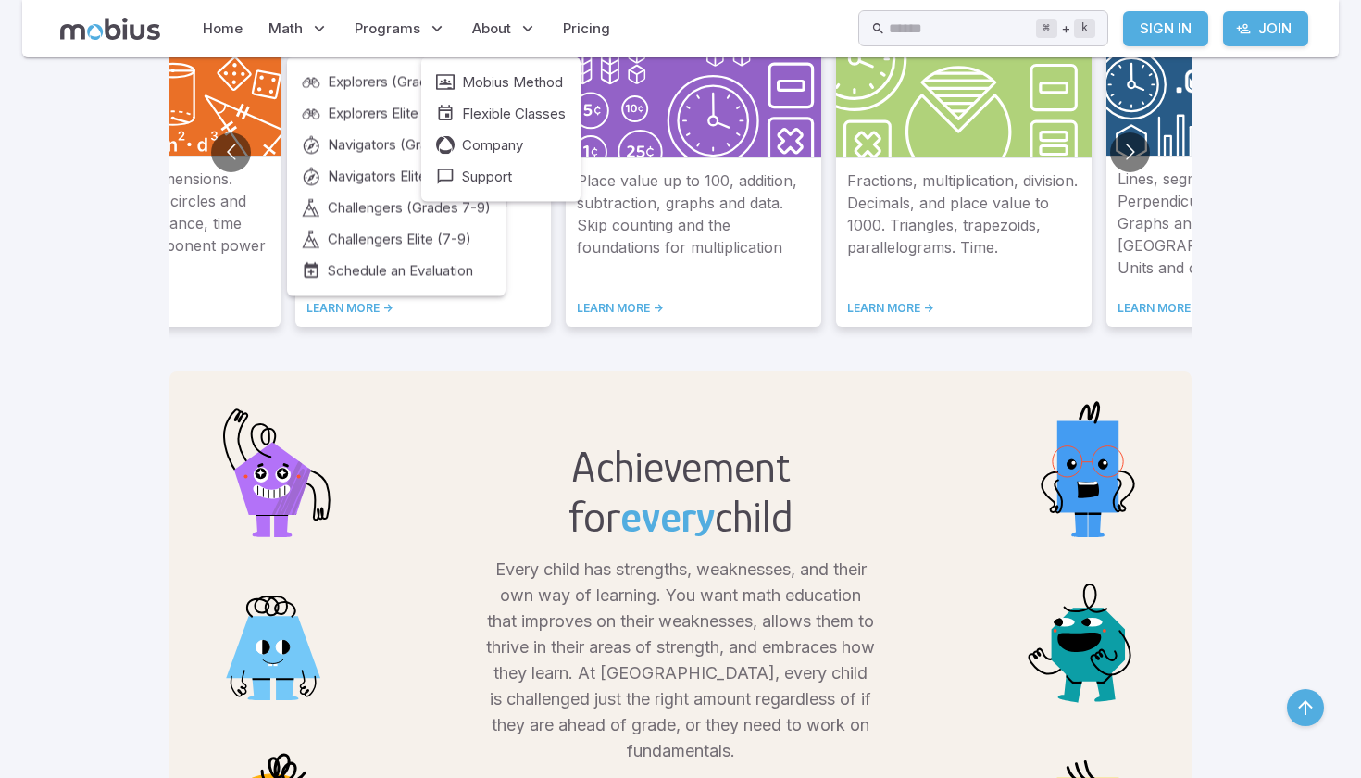 This screenshot has height=778, width=1361. Describe the element at coordinates (487, 177) in the screenshot. I see `span: Support` at that location.